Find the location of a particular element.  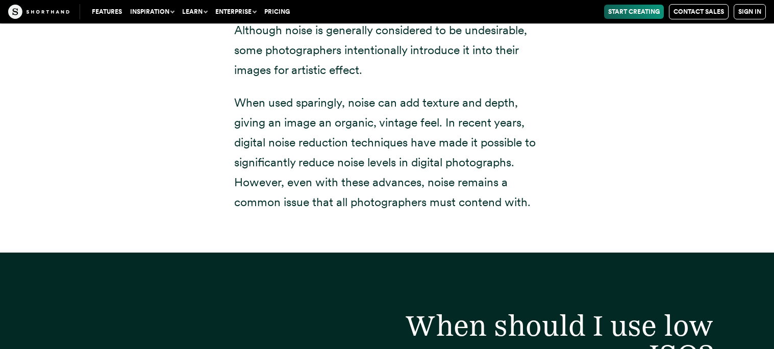

p: When used sparingly, noise can add texture and depth, giving an image an organic, vintage feel. I... is located at coordinates (387, 153).